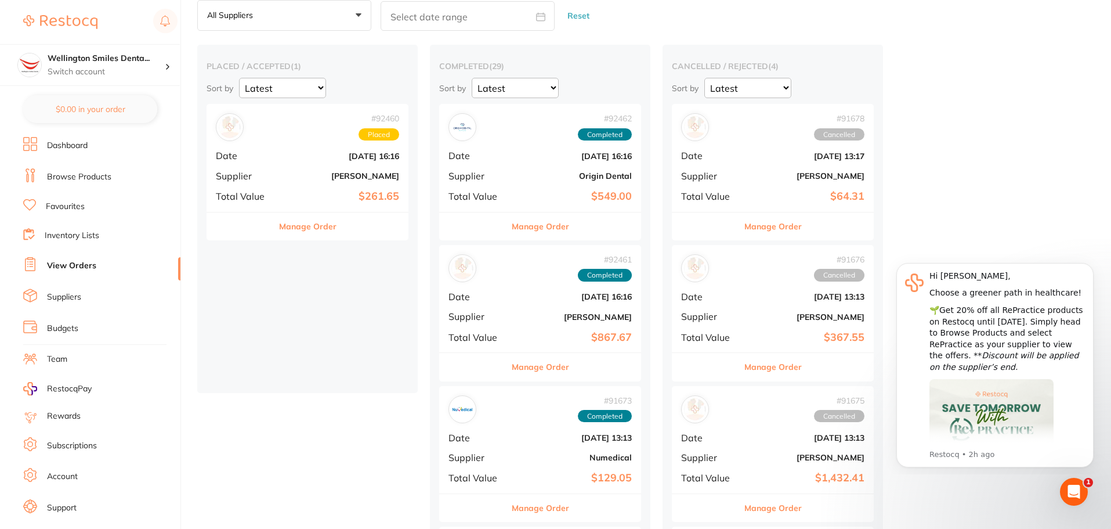  What do you see at coordinates (605, 400) in the screenshot?
I see `span: # 91673` at bounding box center [605, 400].